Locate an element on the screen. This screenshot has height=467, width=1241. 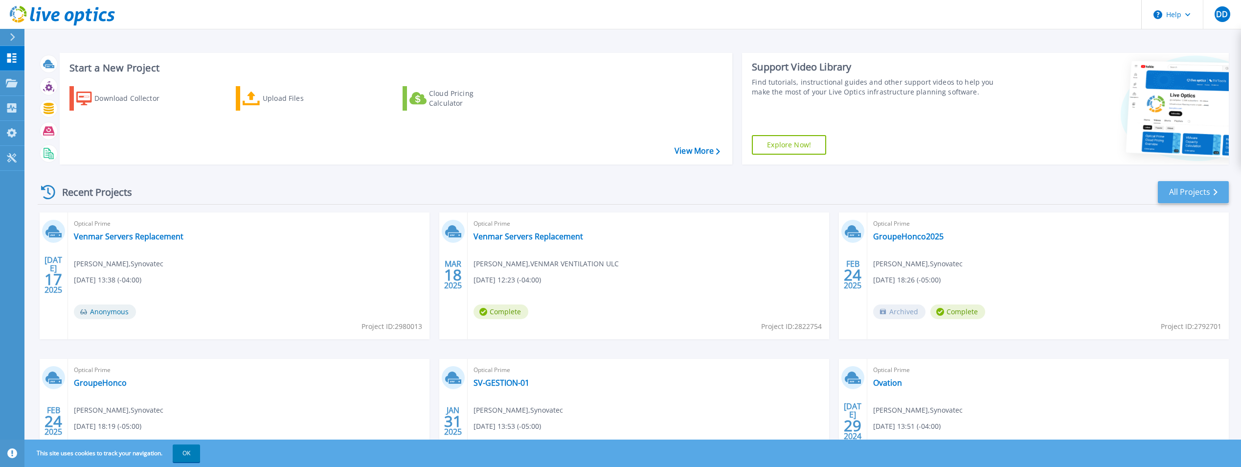
button: OK is located at coordinates (186, 453).